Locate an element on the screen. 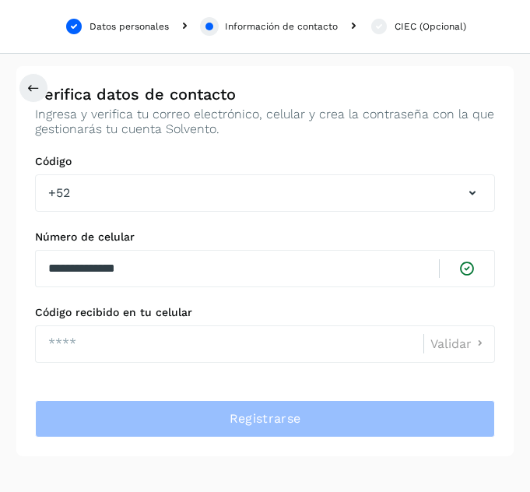 The image size is (530, 492). button: Validar is located at coordinates (459, 343).